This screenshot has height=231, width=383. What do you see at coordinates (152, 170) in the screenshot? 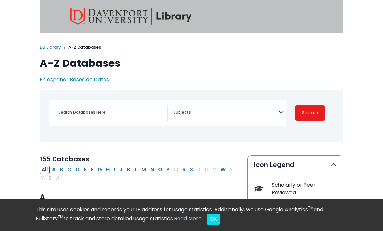
I see `button: Filter Results N` at bounding box center [152, 170].